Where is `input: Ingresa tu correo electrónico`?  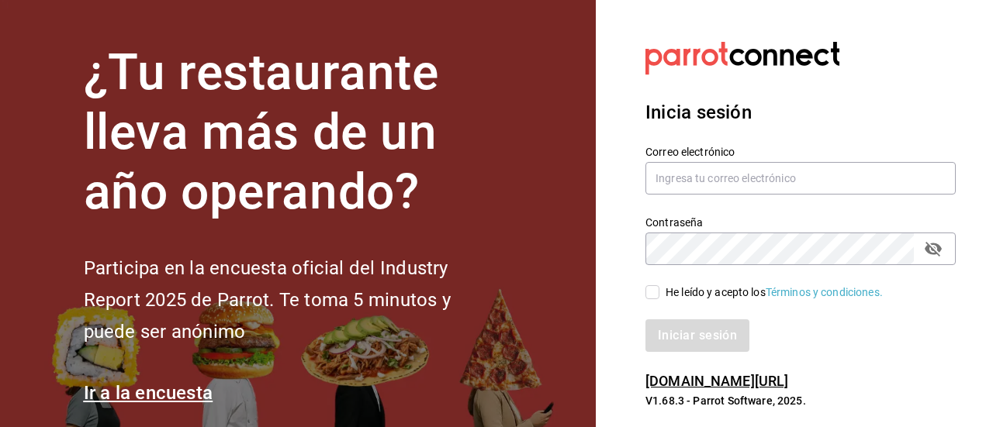
input: Ingresa tu correo electrónico is located at coordinates (800, 178).